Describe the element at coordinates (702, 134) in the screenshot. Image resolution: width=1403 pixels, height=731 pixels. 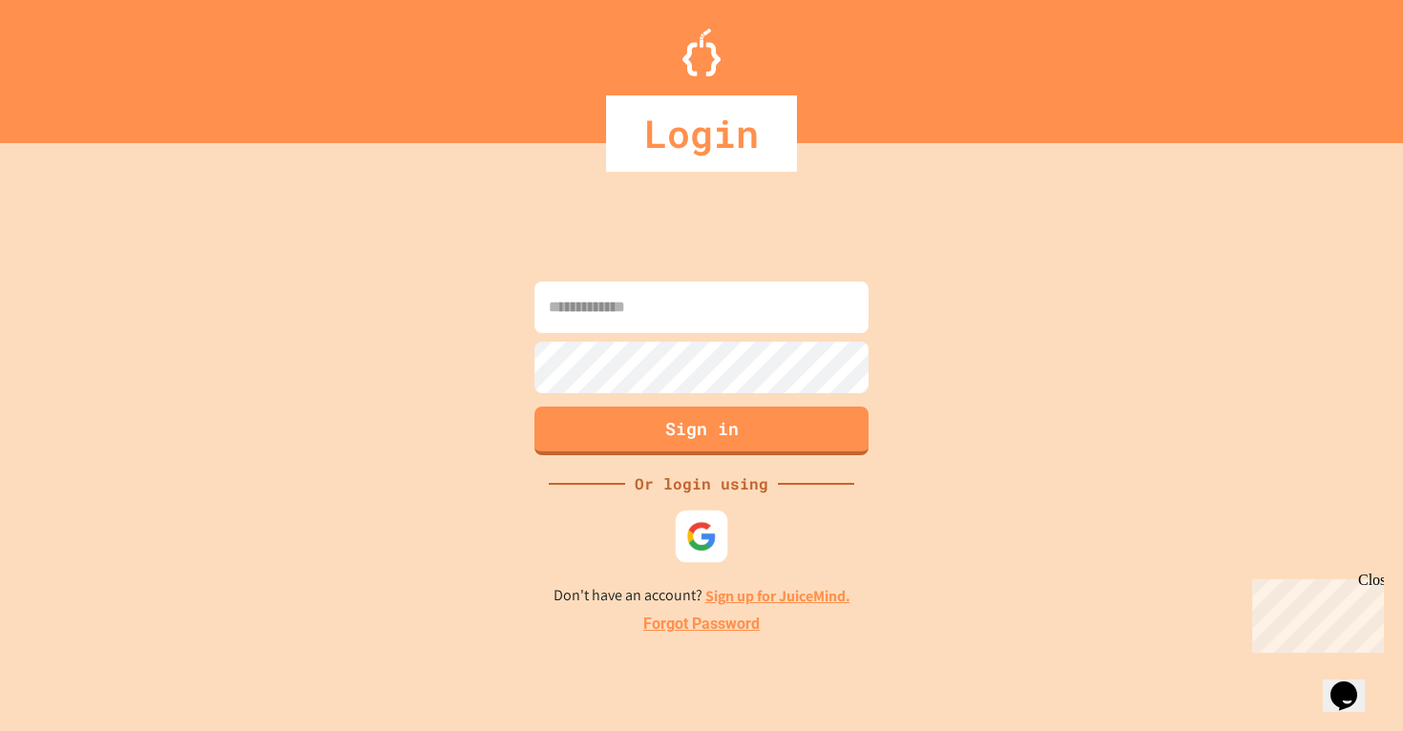
I see `div: Login` at that location.